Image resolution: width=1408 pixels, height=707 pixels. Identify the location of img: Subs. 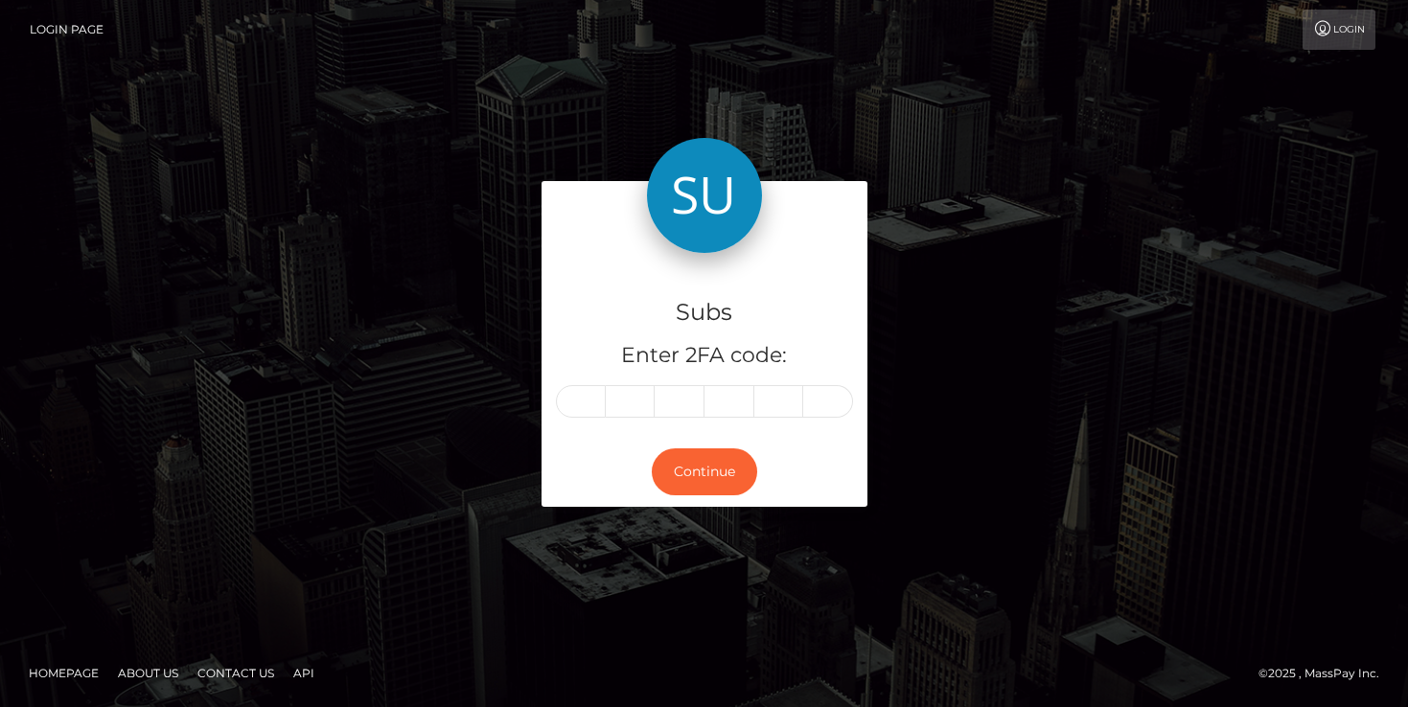
(704, 195).